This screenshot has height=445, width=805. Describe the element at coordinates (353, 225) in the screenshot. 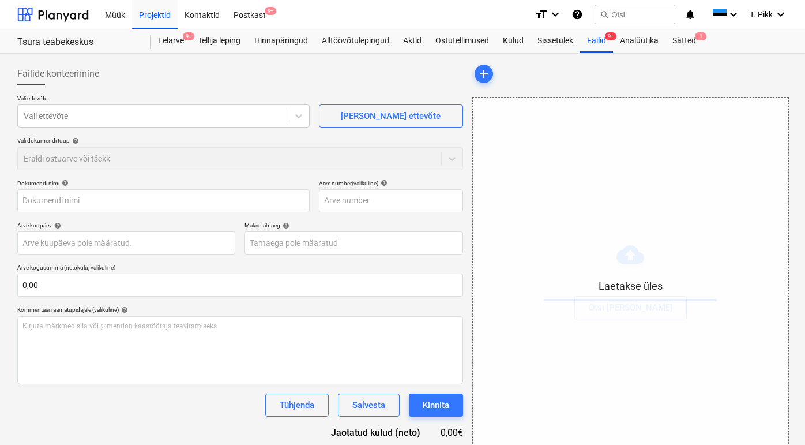

I see `div: Maksetähtaeg` at that location.